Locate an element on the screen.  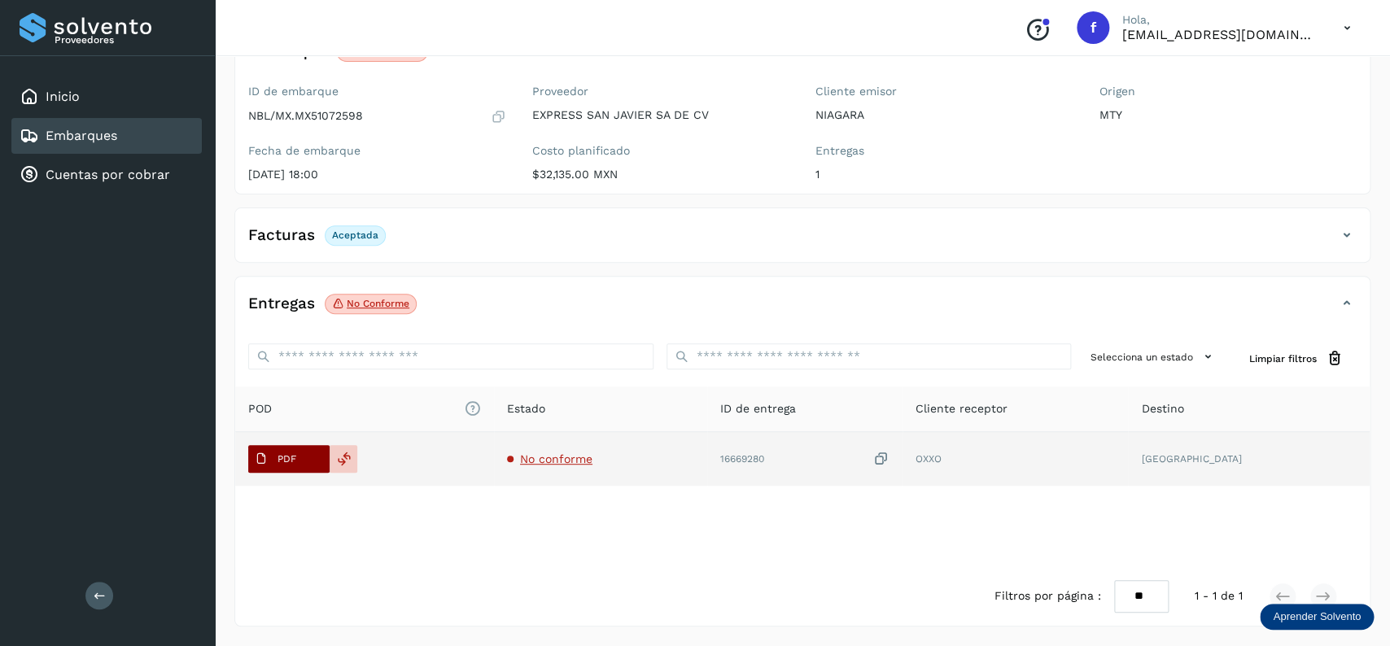
button: Limpiar filtros is located at coordinates (1296, 358).